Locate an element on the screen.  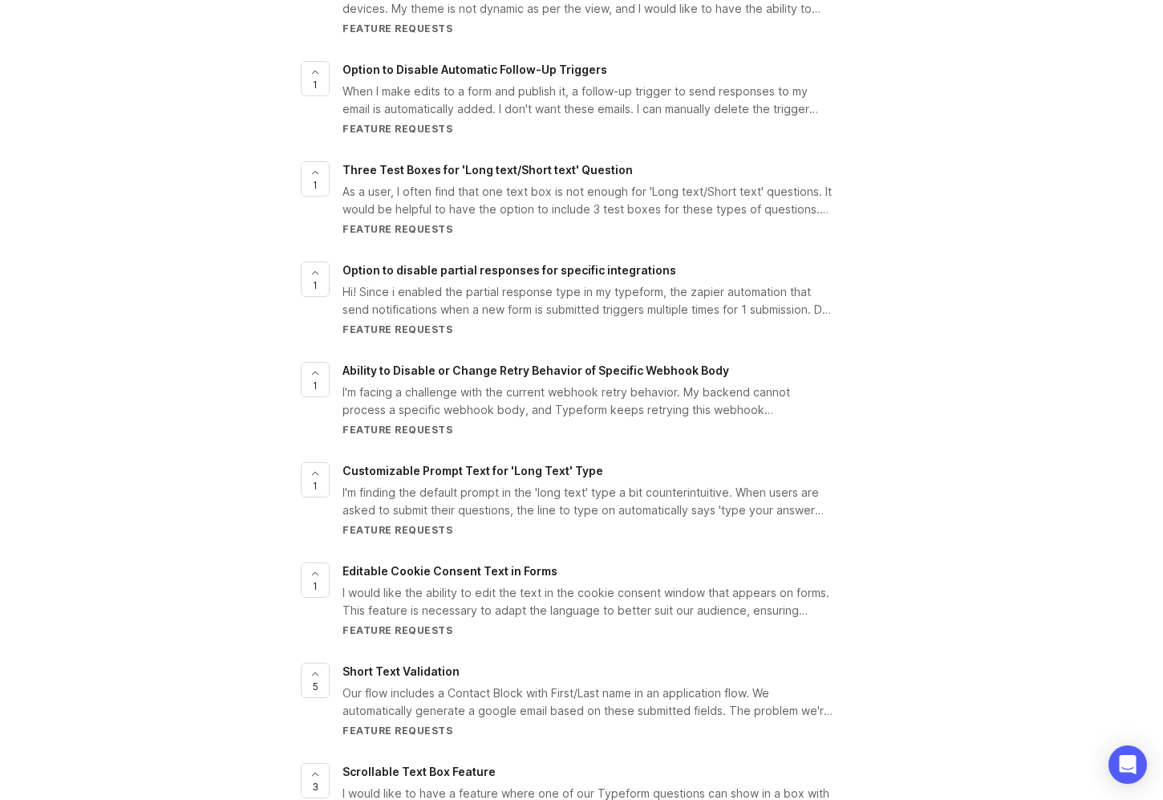
span: Scrollable Text Box Feature is located at coordinates (419, 771).